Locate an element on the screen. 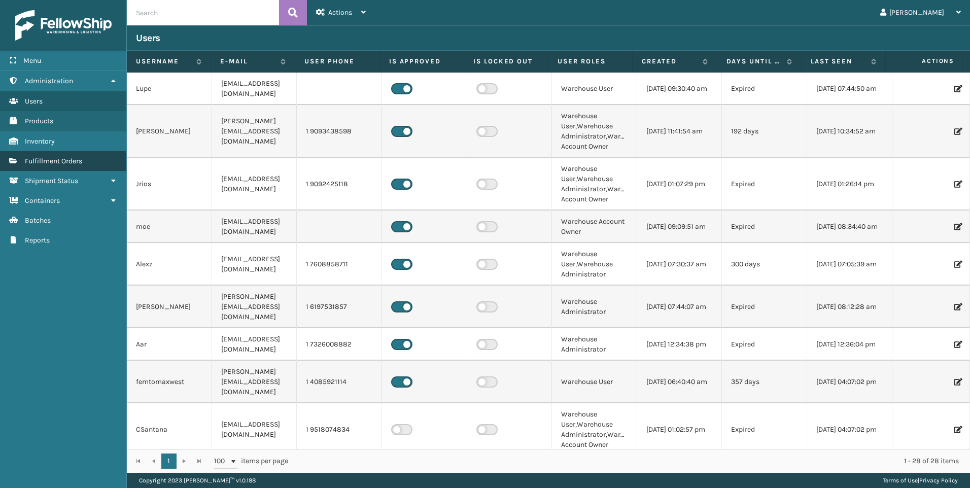 The height and width of the screenshot is (488, 970). td: Alexz is located at coordinates (169, 264).